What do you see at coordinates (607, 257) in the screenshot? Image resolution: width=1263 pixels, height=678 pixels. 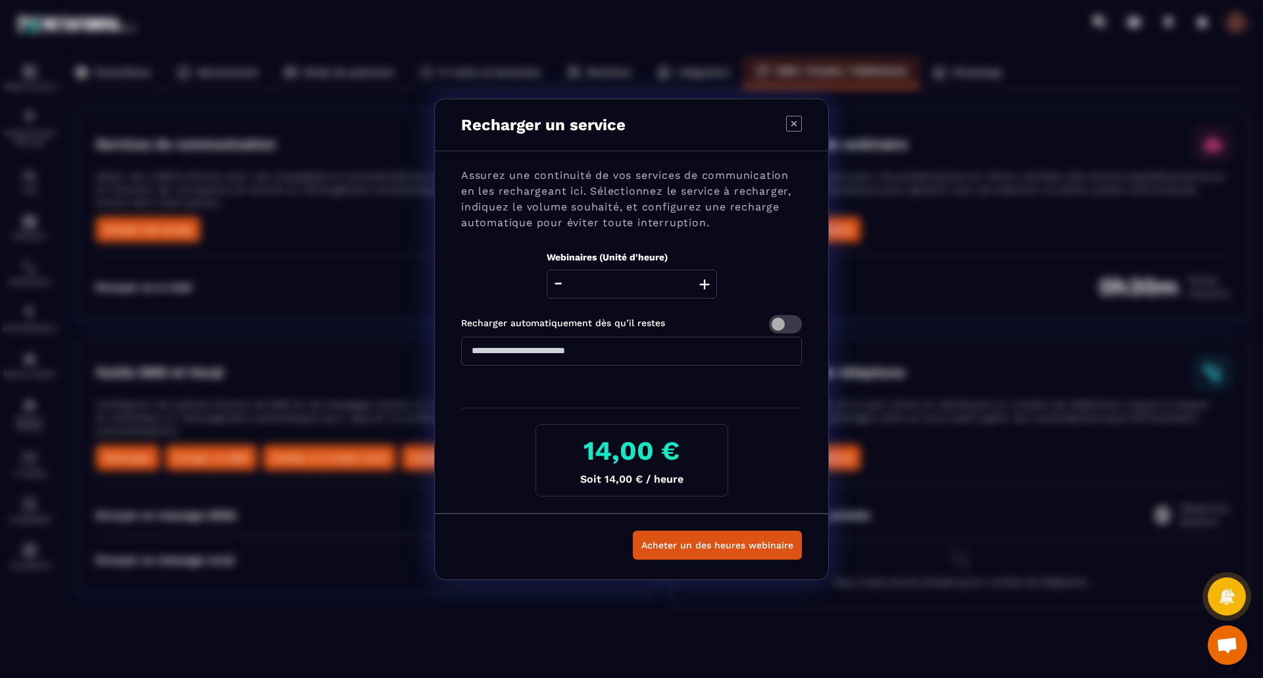 I see `label: Webinaires (Unité d'heure)` at bounding box center [607, 257].